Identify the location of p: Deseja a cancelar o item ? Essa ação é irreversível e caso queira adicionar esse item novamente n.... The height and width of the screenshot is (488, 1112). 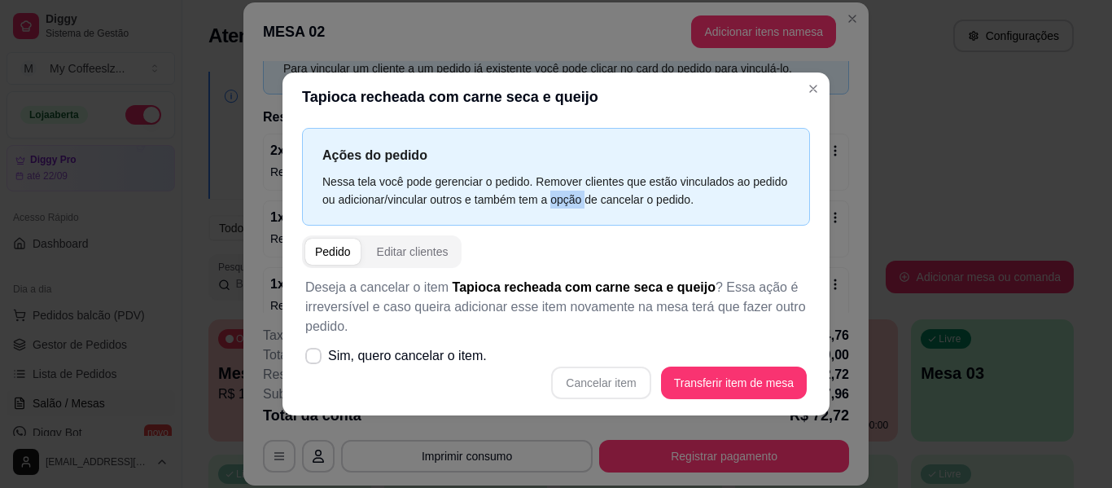
(556, 307).